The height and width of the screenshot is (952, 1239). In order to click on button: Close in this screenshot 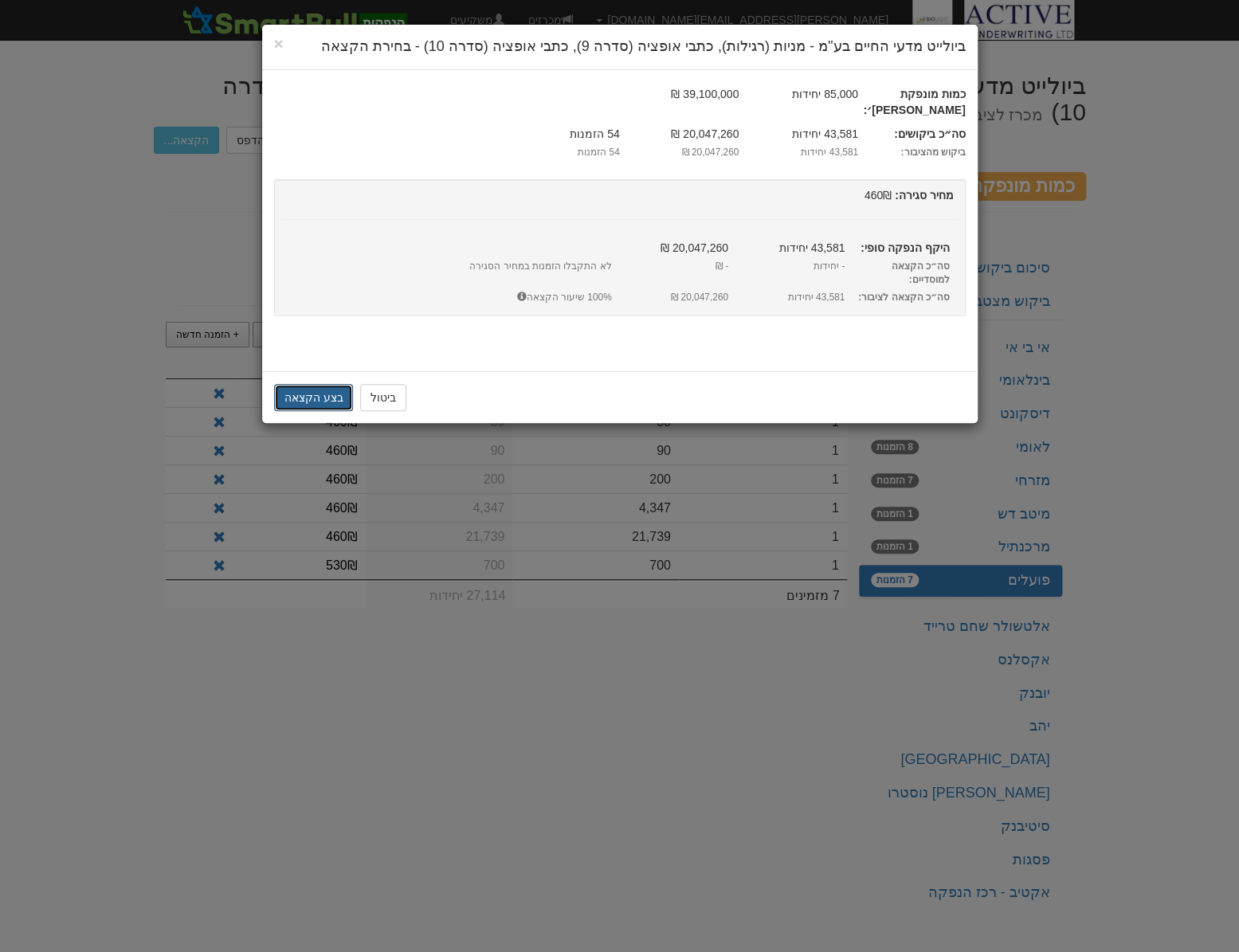, I will do `click(279, 43)`.